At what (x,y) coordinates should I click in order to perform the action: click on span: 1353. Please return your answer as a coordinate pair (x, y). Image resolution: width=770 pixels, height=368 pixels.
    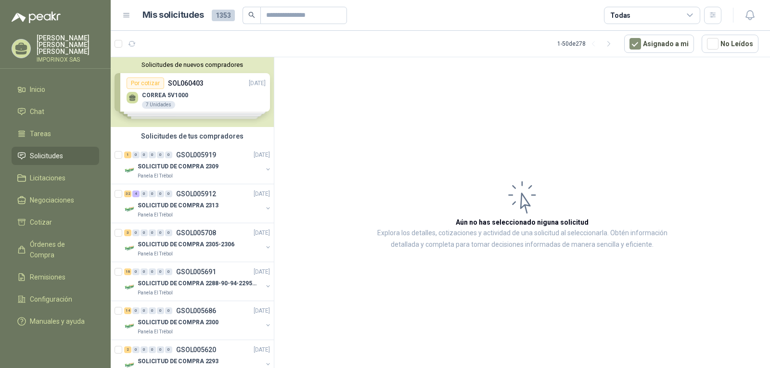
    Looking at the image, I should click on (223, 15).